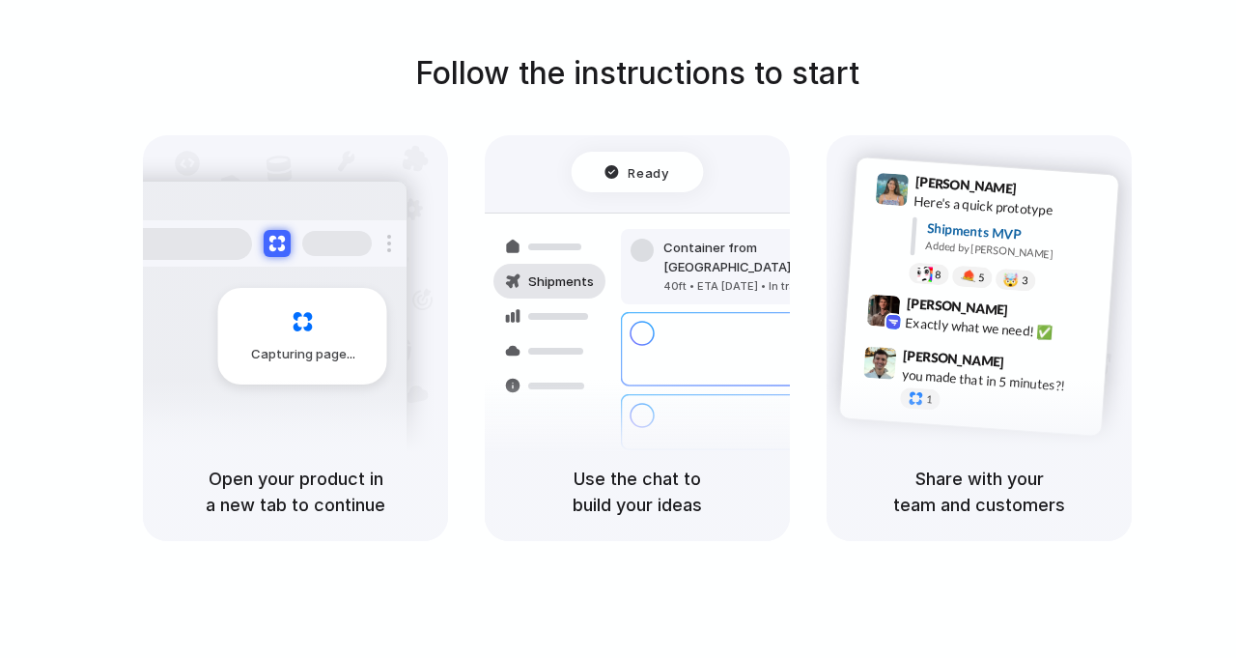  I want to click on span: 9:47 AM, so click(1029, 366).